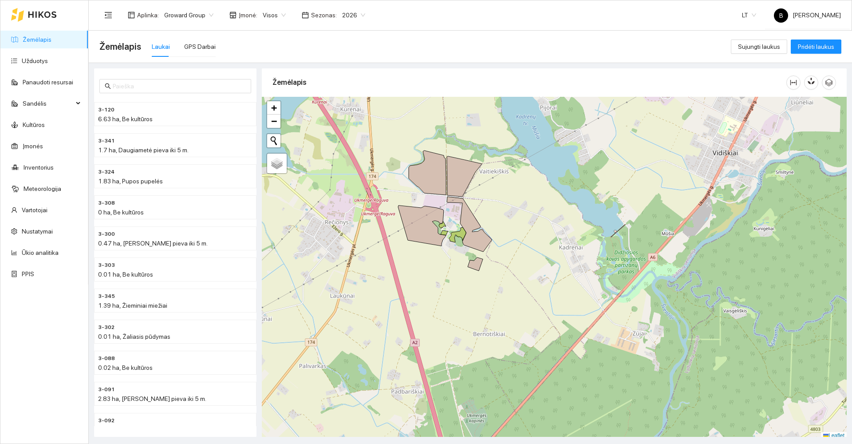 The height and width of the screenshot is (444, 852). I want to click on a: Nustatymai, so click(37, 231).